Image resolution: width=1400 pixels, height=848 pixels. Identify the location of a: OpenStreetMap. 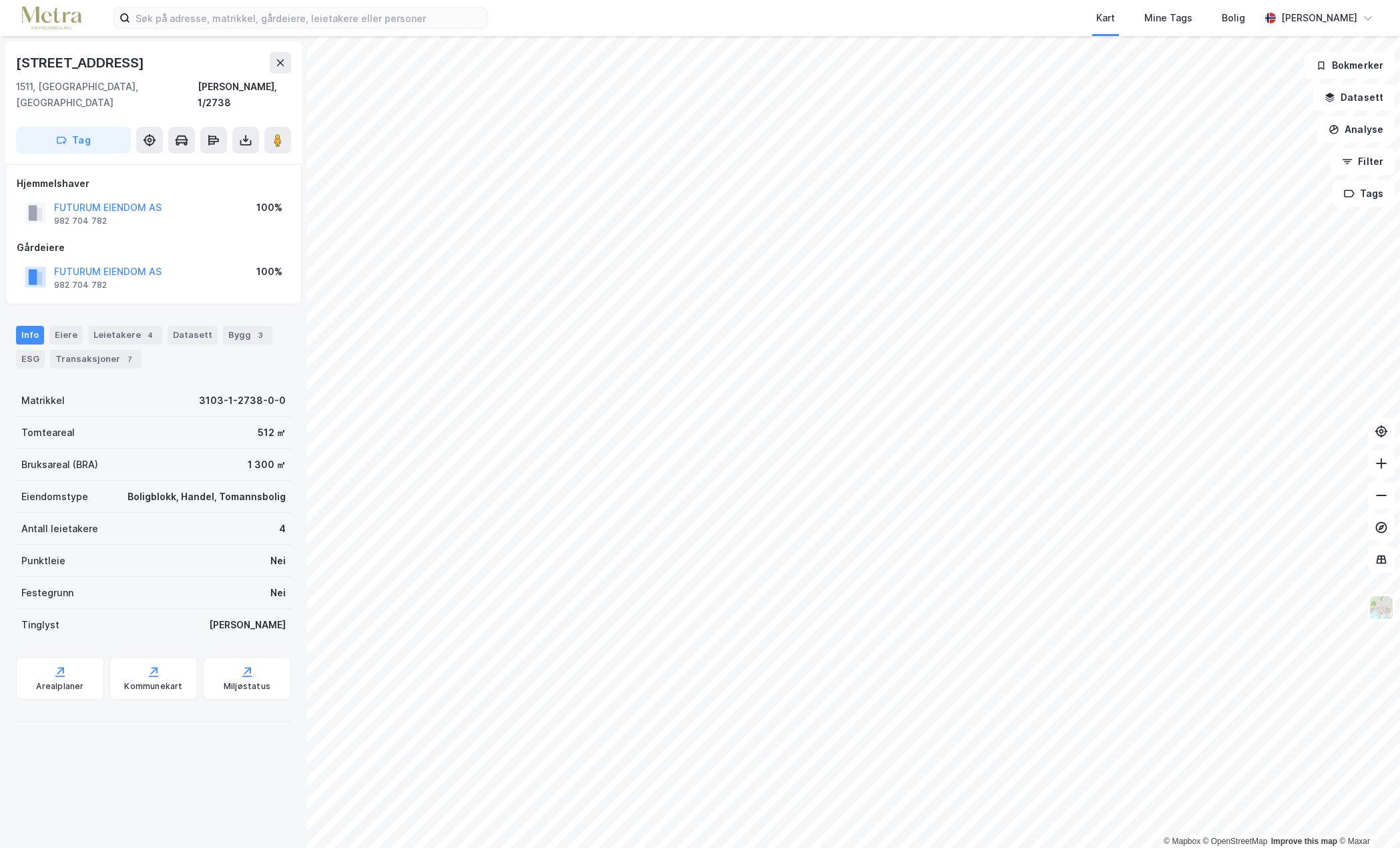
(1235, 841).